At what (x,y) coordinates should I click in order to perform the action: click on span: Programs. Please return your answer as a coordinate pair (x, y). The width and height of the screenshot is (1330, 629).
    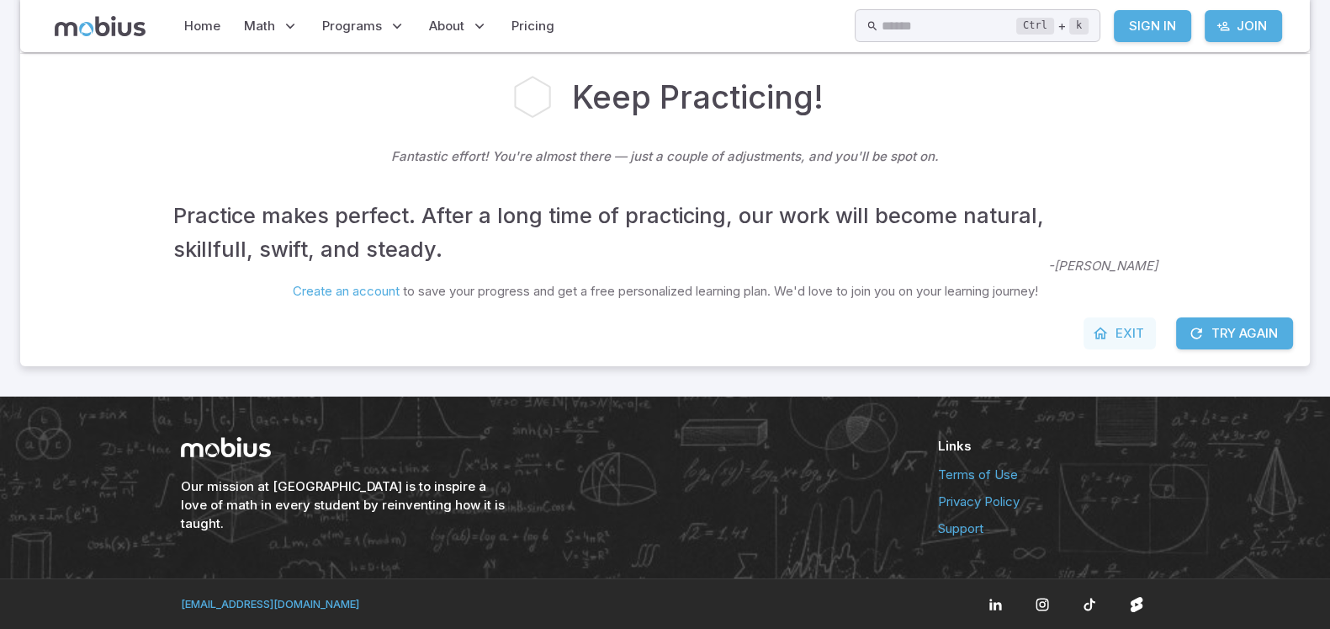
    Looking at the image, I should click on (352, 26).